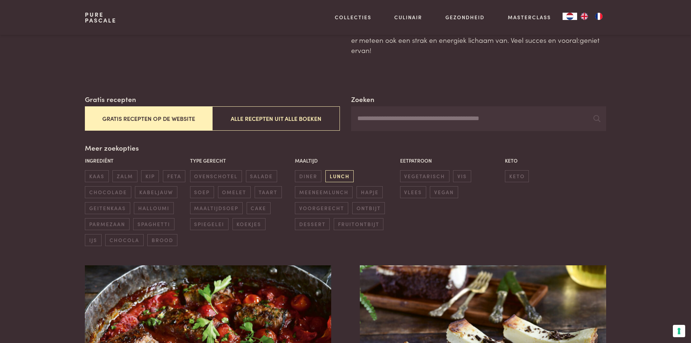 This screenshot has width=691, height=343. Describe the element at coordinates (462, 176) in the screenshot. I see `span: vis` at that location.